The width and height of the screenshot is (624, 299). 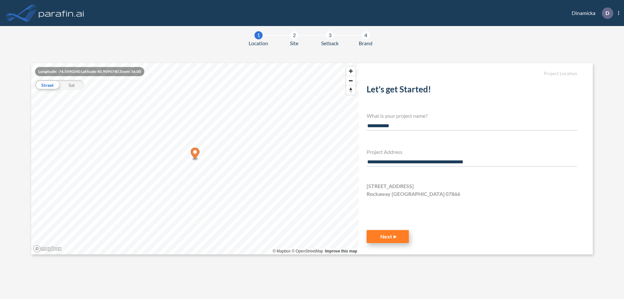 What do you see at coordinates (472, 151) in the screenshot?
I see `h4: Project Address` at bounding box center [472, 151].